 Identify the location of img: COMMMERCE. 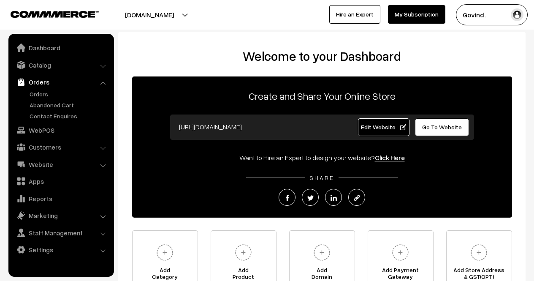
(55, 14).